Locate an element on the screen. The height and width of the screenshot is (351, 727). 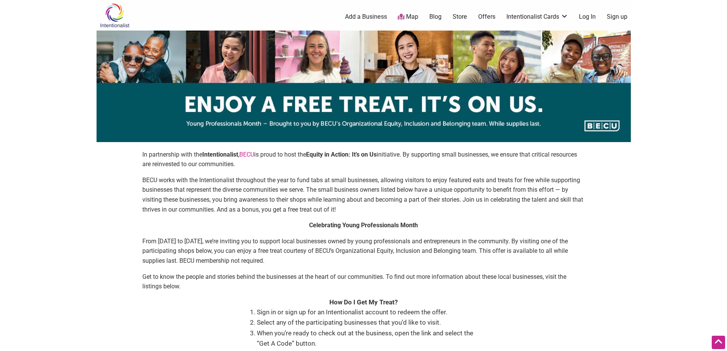
strong: How Do I Get My Treat? is located at coordinates (363, 302).